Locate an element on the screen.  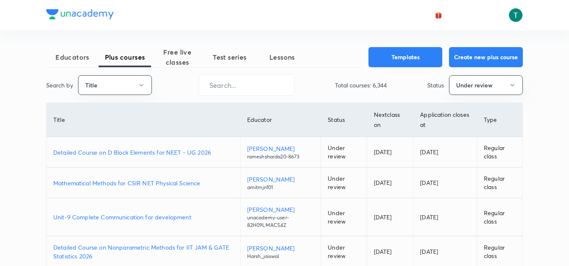
button: Title is located at coordinates (115, 85).